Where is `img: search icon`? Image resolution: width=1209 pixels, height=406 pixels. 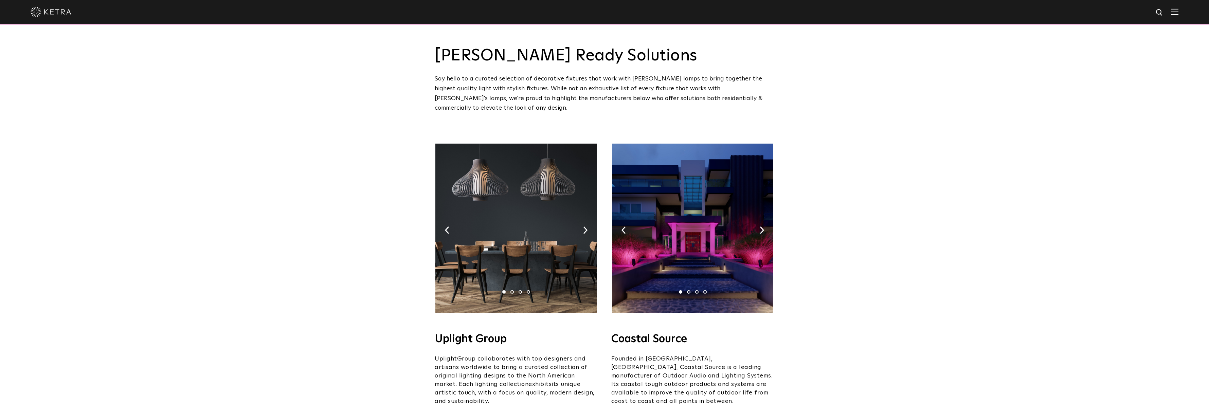
img: search icon is located at coordinates (1160, 13).